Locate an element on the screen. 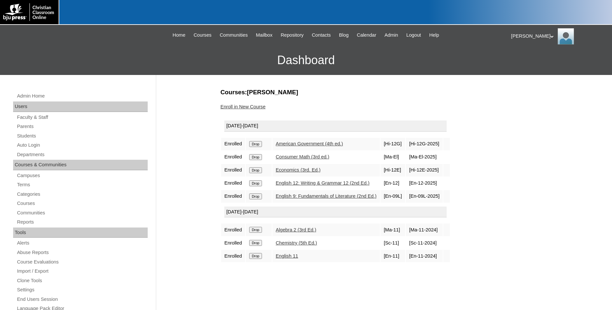  a: Import / Export is located at coordinates (82, 271).